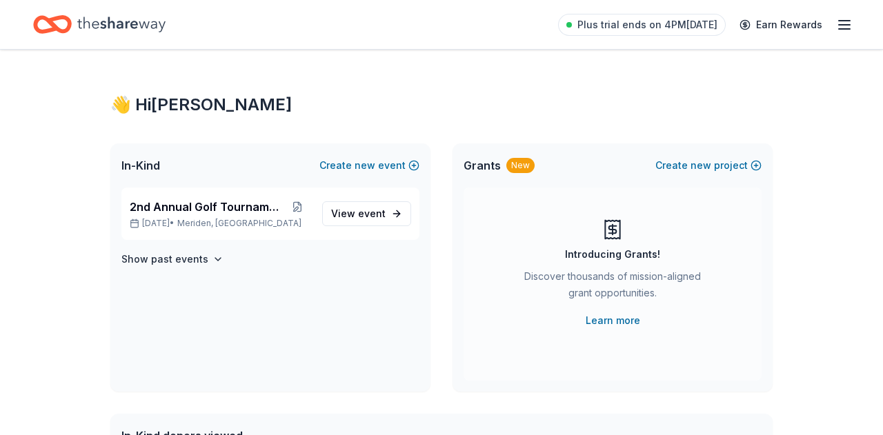 The image size is (883, 435). Describe the element at coordinates (781, 25) in the screenshot. I see `a: Earn Rewards` at that location.